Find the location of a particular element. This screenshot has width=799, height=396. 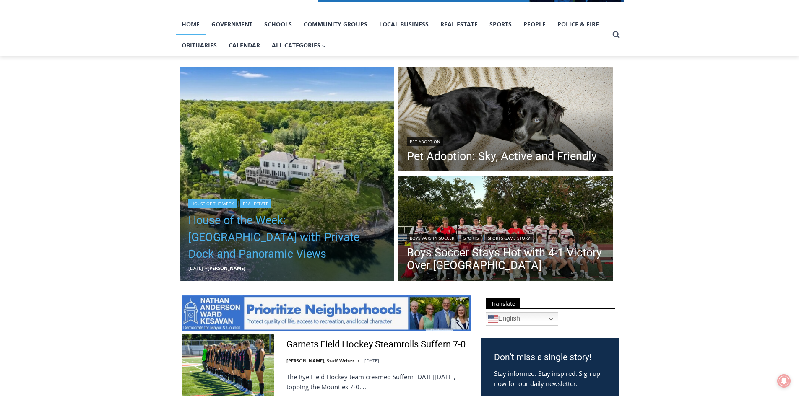

div: 2 is located at coordinates (90, 75).